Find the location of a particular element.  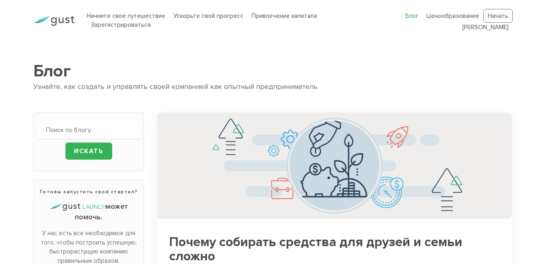

a: Привлечение капитала is located at coordinates (284, 16).